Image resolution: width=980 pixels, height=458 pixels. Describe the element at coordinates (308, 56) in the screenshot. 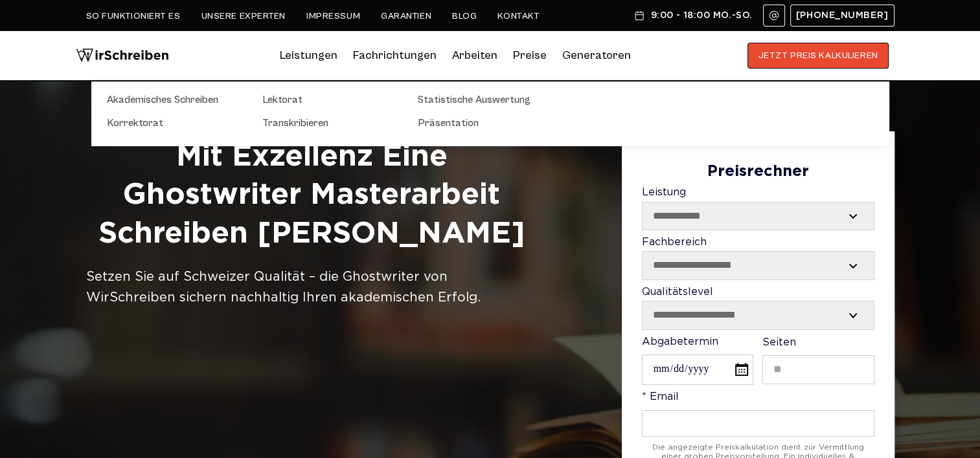

I see `a: Leistungen` at that location.